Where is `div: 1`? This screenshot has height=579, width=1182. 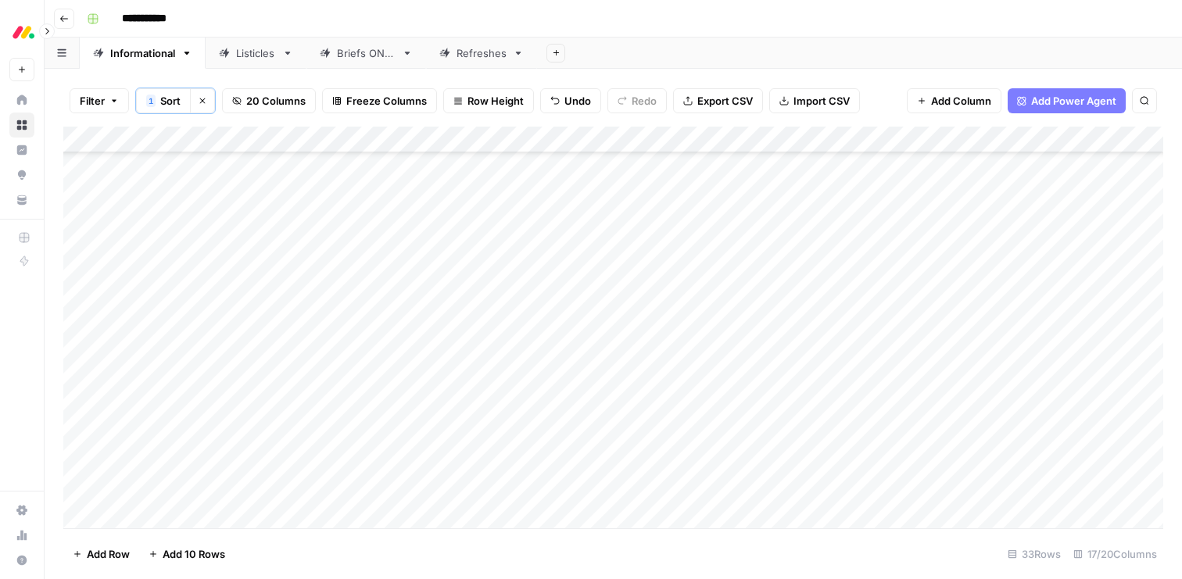 div: 1 is located at coordinates (151, 101).